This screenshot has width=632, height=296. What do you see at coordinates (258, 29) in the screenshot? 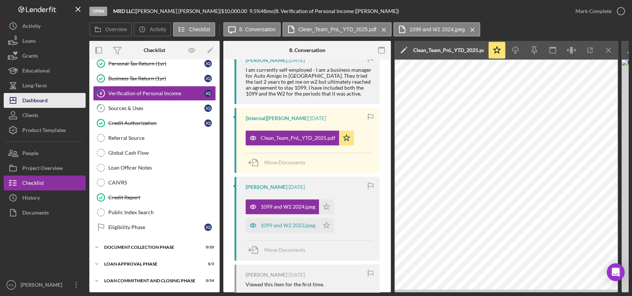
I see `label: 8. Conversation` at bounding box center [258, 29].